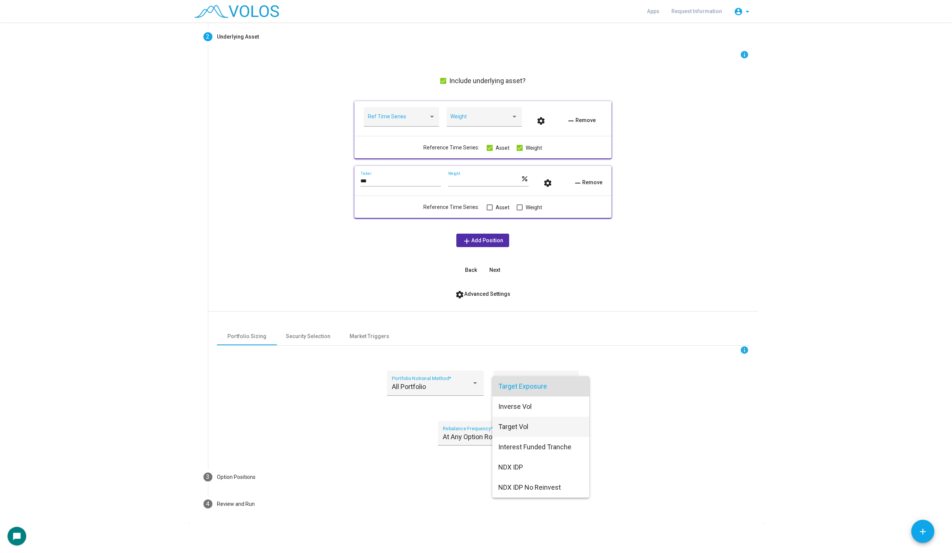  What do you see at coordinates (540, 488) in the screenshot?
I see `span: NDX IDP No Reinvest` at bounding box center [540, 488].